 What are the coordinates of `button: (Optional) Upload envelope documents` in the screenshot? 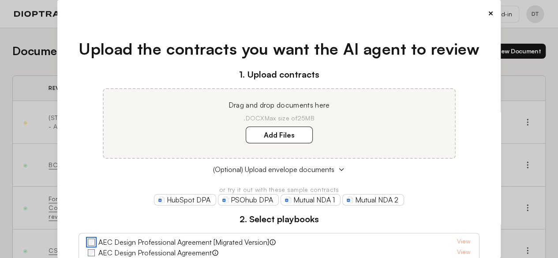 It's located at (279, 169).